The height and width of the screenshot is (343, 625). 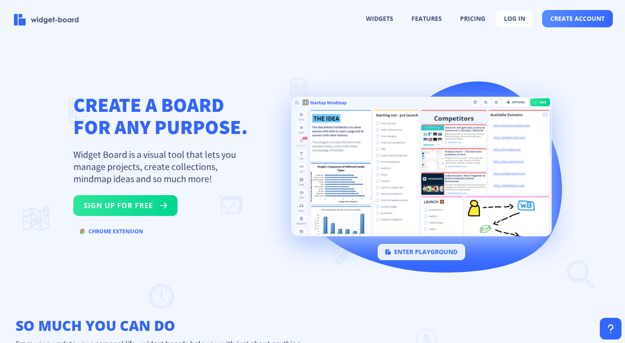 I want to click on button: widgets, so click(x=380, y=19).